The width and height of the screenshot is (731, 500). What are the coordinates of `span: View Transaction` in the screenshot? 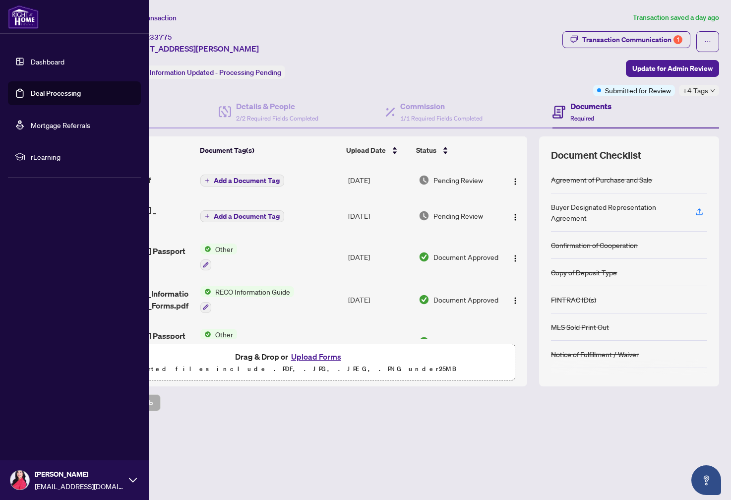 It's located at (150, 18).